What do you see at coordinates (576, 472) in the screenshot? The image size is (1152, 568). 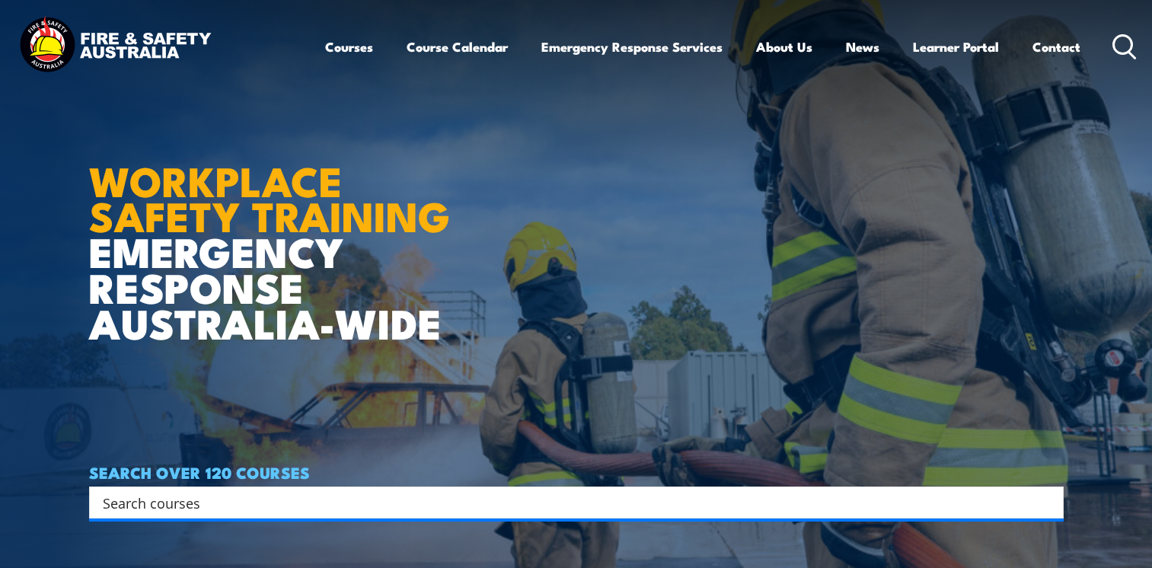 I see `h4: SEARCH OVER 120 COURSES` at bounding box center [576, 472].